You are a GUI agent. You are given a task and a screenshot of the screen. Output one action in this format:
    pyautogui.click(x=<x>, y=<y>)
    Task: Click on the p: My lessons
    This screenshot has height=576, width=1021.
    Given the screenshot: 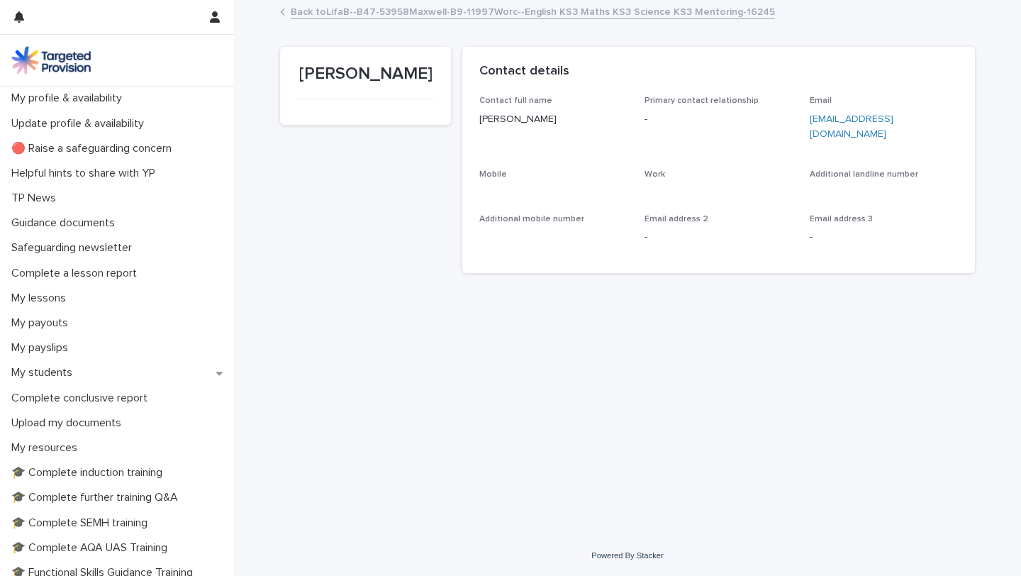 What is the action you would take?
    pyautogui.click(x=41, y=298)
    